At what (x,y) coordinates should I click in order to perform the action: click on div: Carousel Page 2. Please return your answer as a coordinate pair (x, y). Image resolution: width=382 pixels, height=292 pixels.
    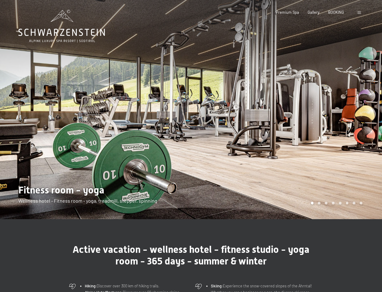
    Looking at the image, I should click on (319, 203).